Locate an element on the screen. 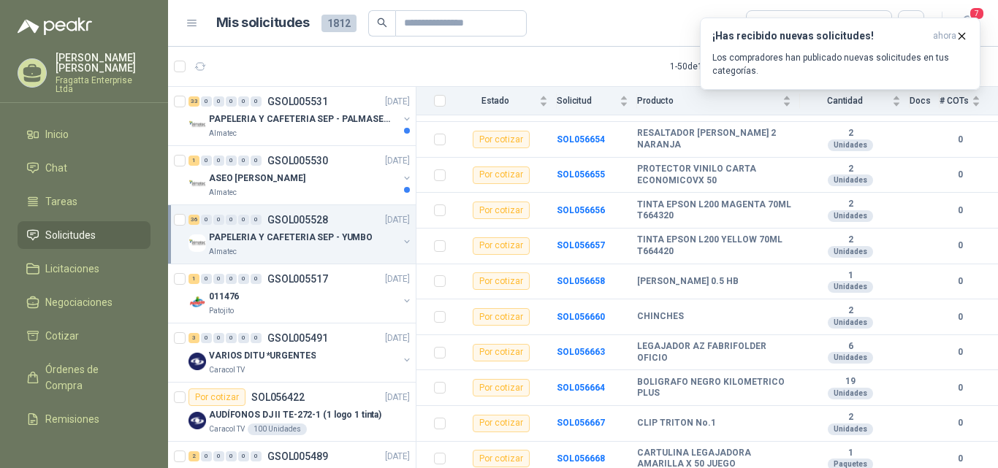 The image size is (998, 468). b: SOL056663 is located at coordinates (581, 352).